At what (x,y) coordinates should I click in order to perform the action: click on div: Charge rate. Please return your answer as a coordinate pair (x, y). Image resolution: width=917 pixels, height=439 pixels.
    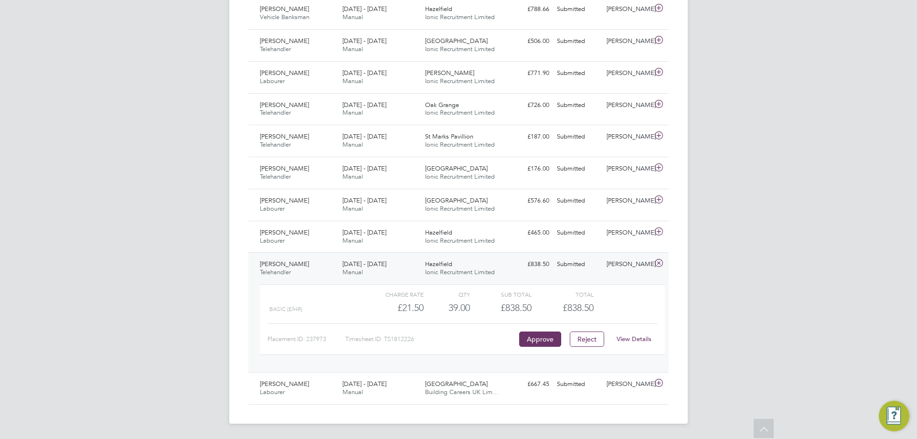
    Looking at the image, I should click on (393, 294).